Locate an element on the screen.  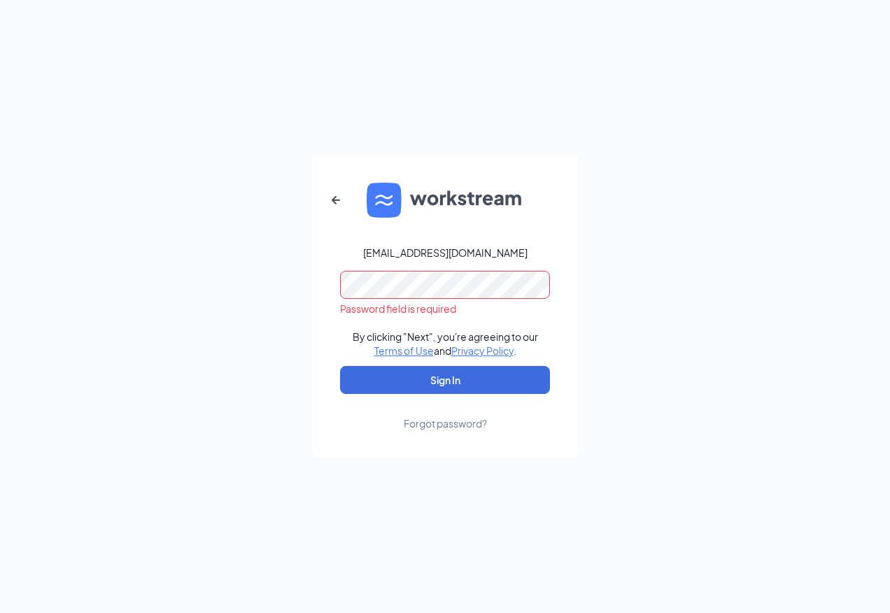
button: ArrowLeftNew is located at coordinates (336, 200).